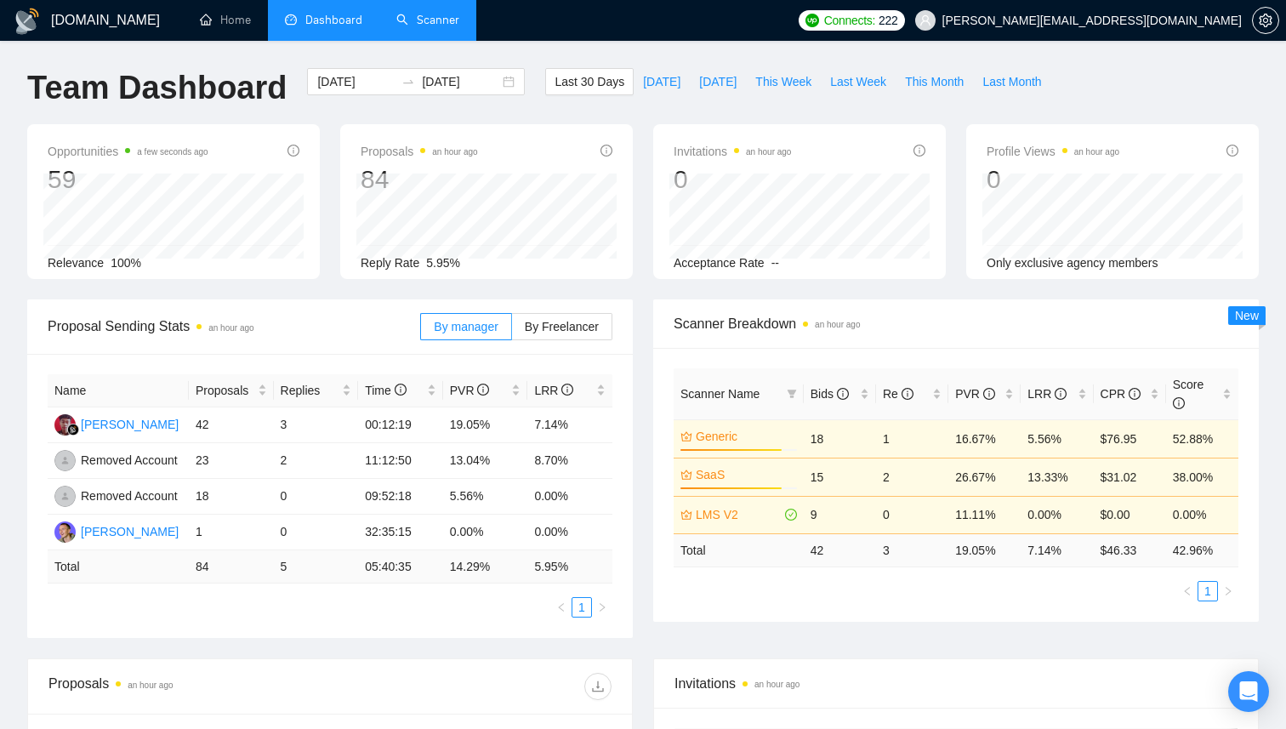  What do you see at coordinates (65, 532) in the screenshot?
I see `img: BS` at bounding box center [65, 532].